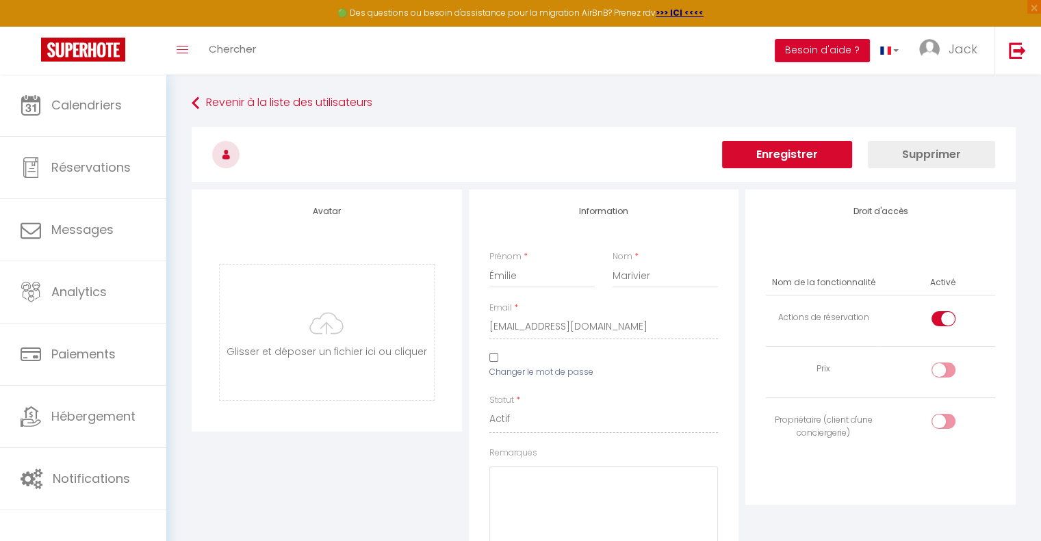  Describe the element at coordinates (91, 167) in the screenshot. I see `span: Réservations` at that location.